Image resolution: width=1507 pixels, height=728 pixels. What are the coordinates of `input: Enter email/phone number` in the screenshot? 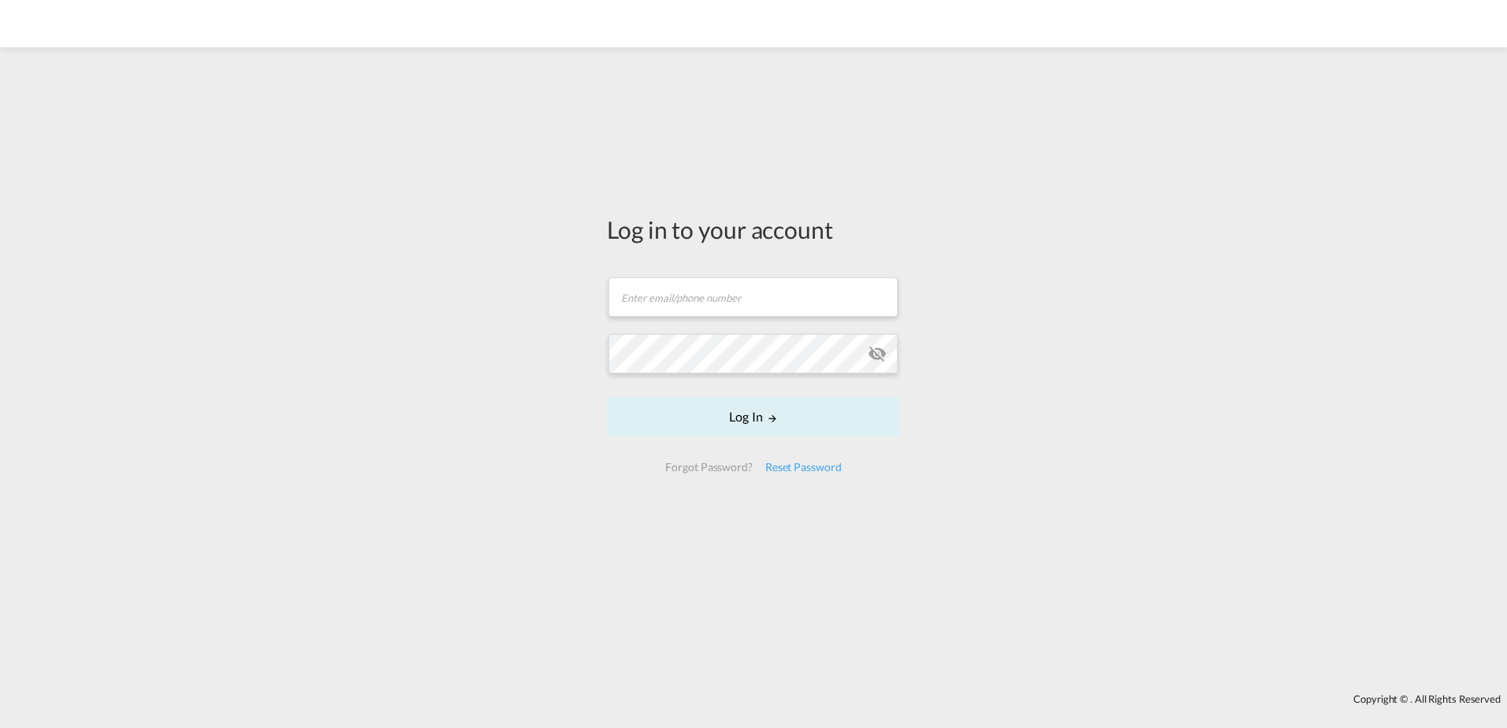 It's located at (753, 297).